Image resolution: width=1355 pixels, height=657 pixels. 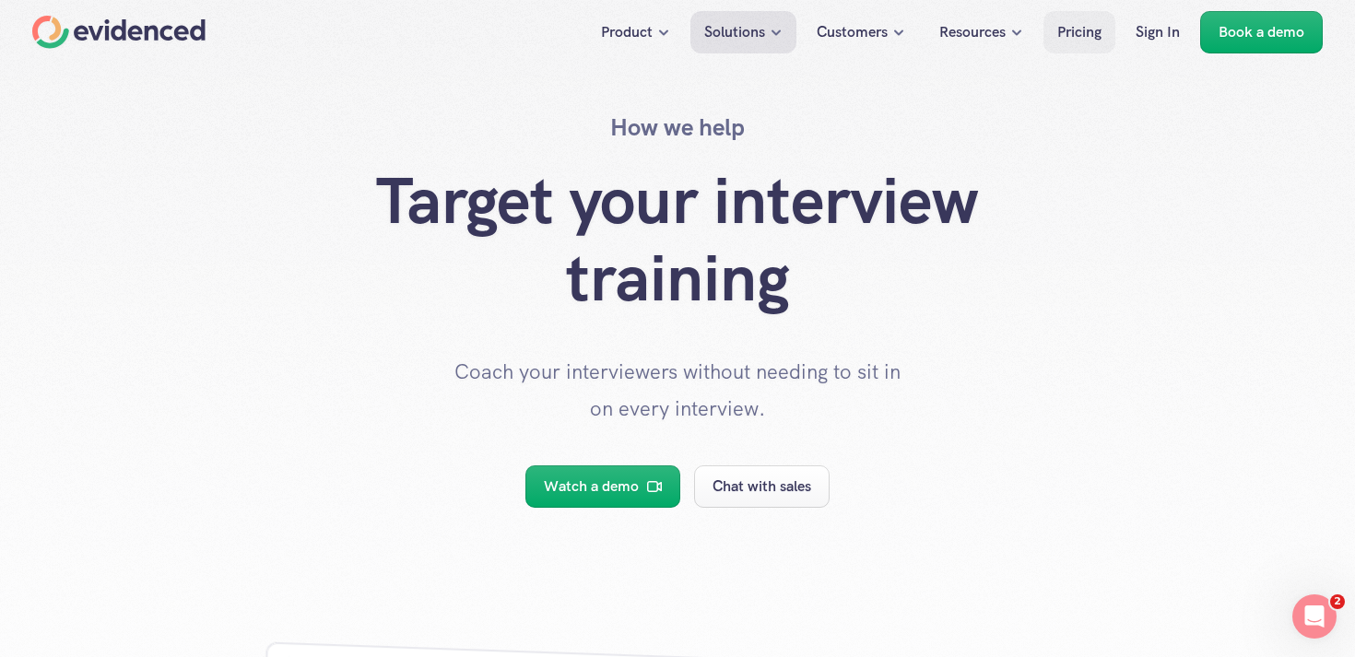 What do you see at coordinates (1080, 32) in the screenshot?
I see `p: Pricing` at bounding box center [1080, 32].